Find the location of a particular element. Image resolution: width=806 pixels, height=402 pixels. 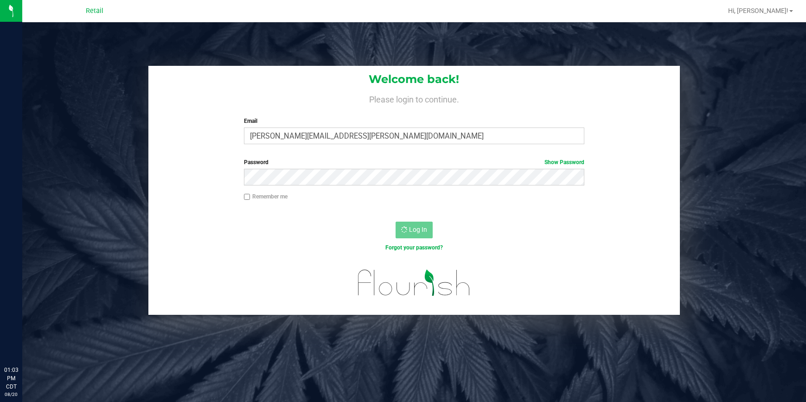

button: Log In is located at coordinates (414, 230).